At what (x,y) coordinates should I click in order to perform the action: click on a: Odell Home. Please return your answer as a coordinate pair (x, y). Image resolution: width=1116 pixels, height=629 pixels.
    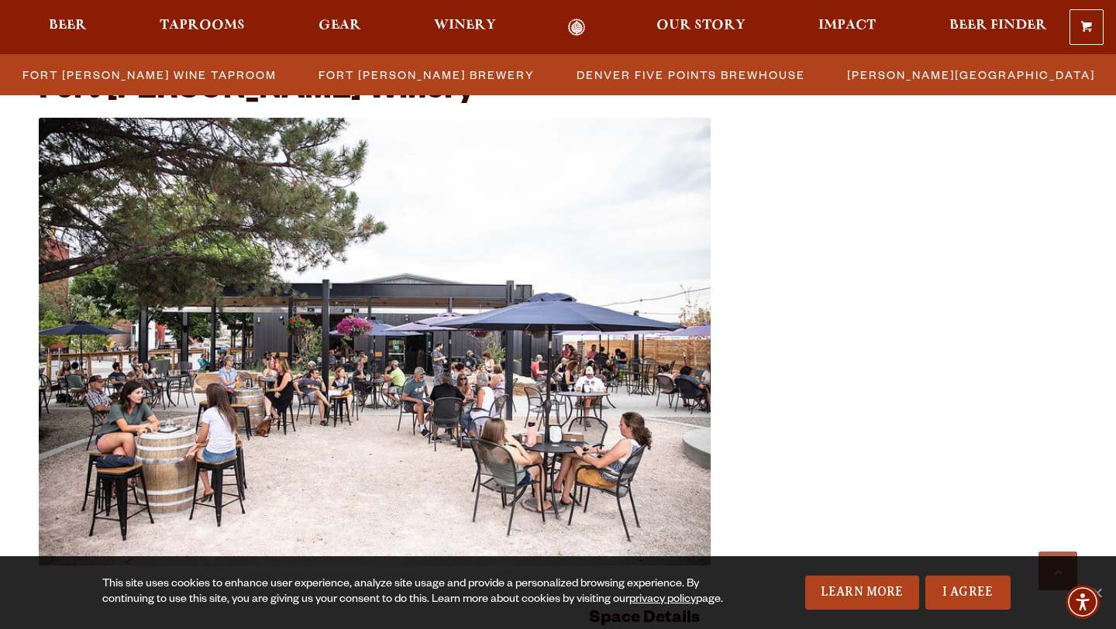
    Looking at the image, I should click on (577, 27).